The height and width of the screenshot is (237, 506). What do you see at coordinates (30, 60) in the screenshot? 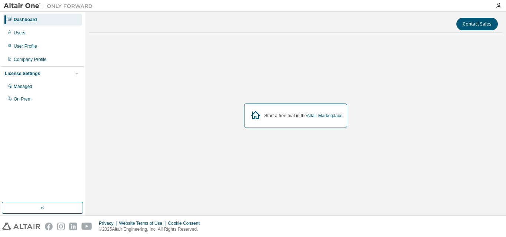
I see `div: Company Profile` at bounding box center [30, 60].